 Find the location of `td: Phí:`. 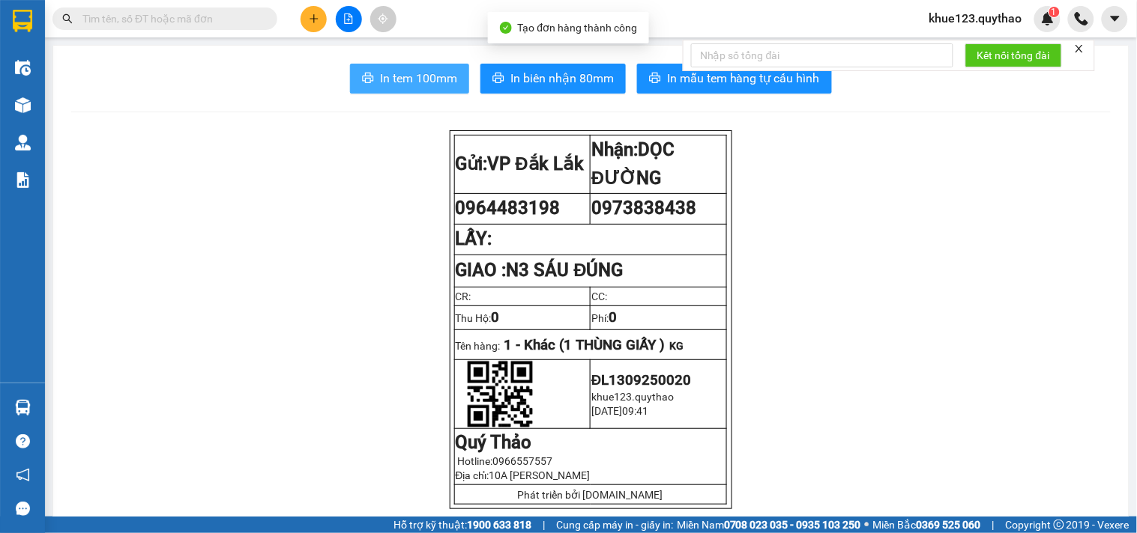

td: Phí: is located at coordinates (659, 318).